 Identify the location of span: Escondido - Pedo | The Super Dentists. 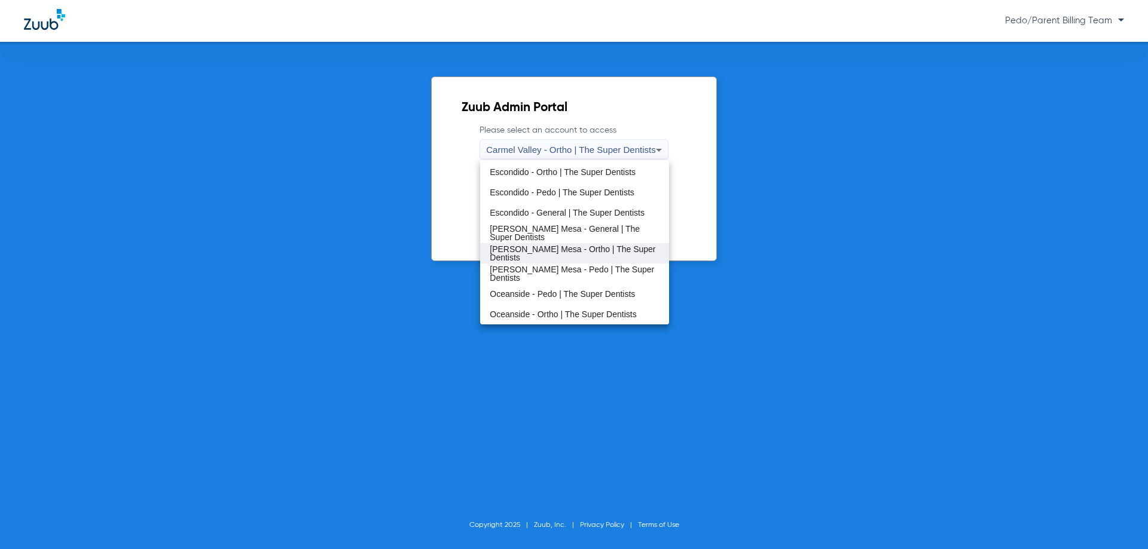
(562, 193).